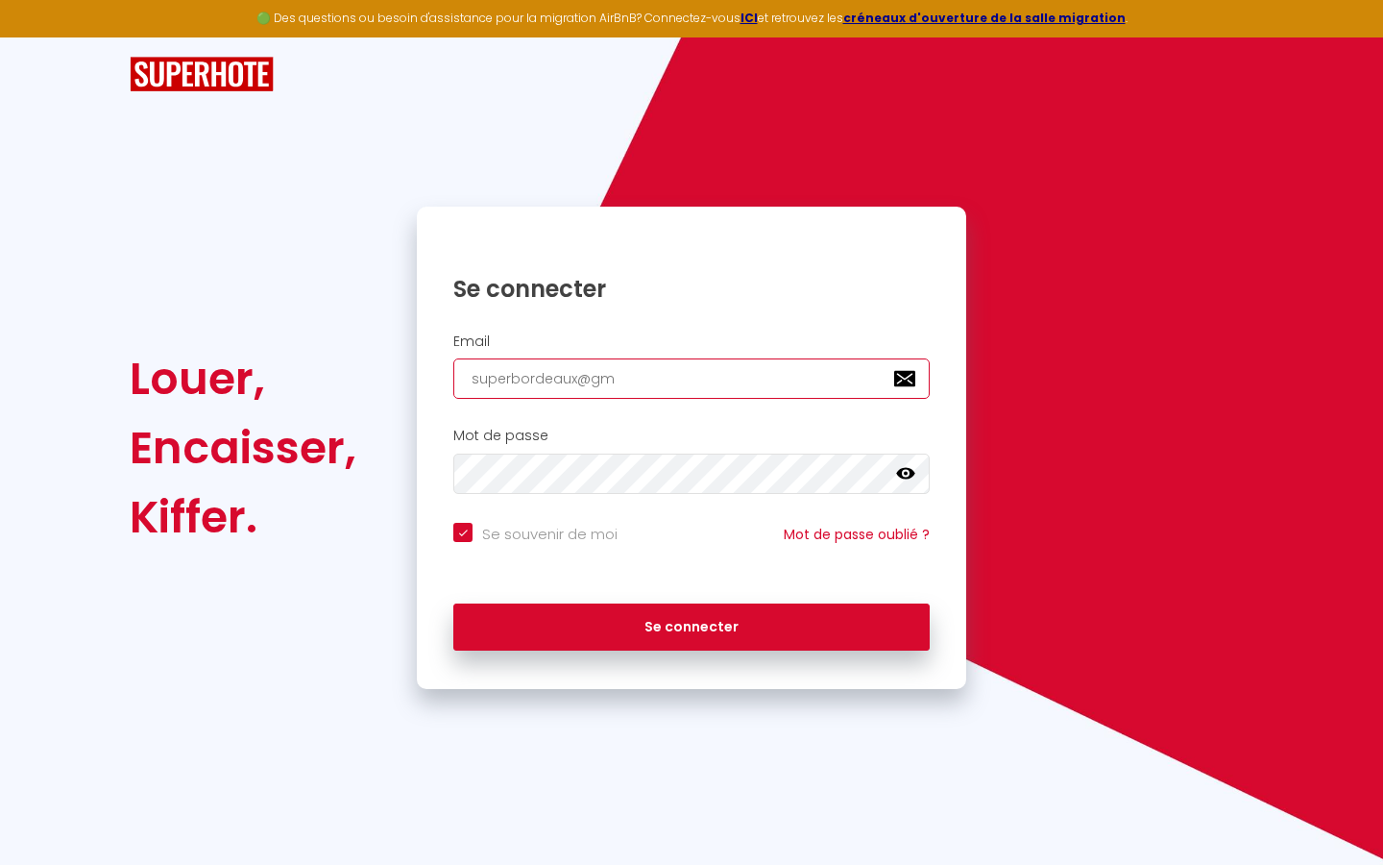 The width and height of the screenshot is (1383, 865). What do you see at coordinates (692, 288) in the screenshot?
I see `h1: Se connecter` at bounding box center [692, 288].